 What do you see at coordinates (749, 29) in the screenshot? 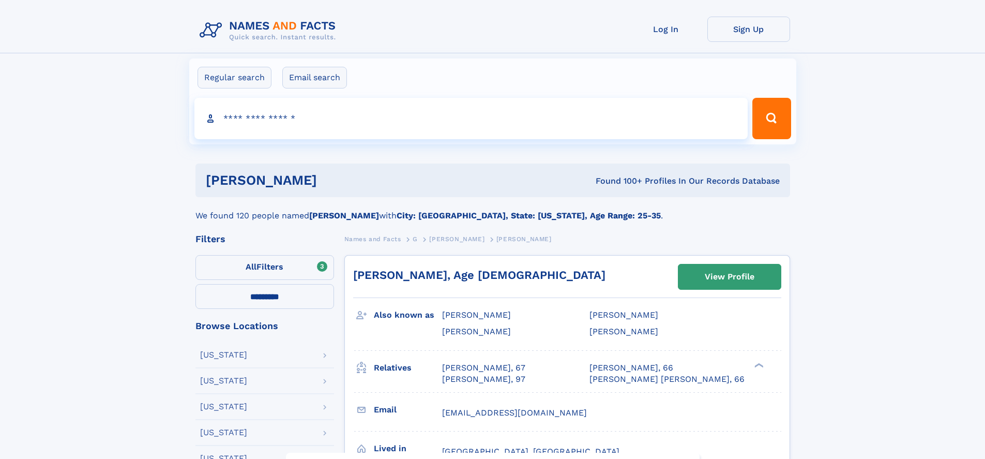
I see `a: Sign Up` at bounding box center [749, 29].